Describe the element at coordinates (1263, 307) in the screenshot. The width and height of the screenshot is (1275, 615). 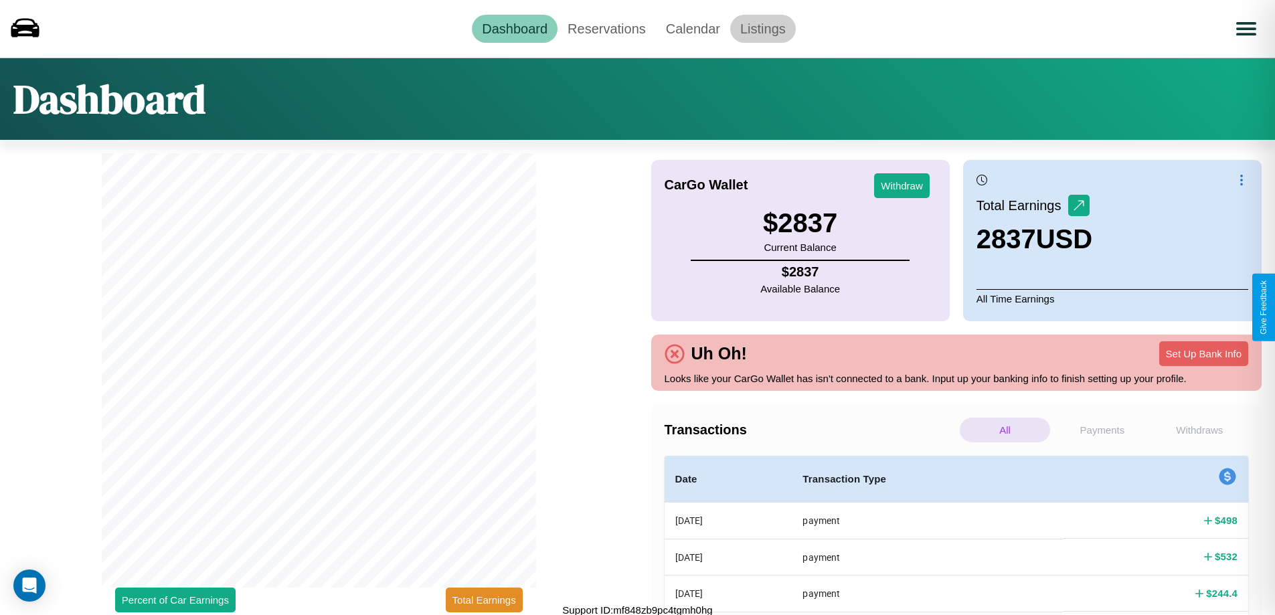
I see `div: Give Feedback` at that location.